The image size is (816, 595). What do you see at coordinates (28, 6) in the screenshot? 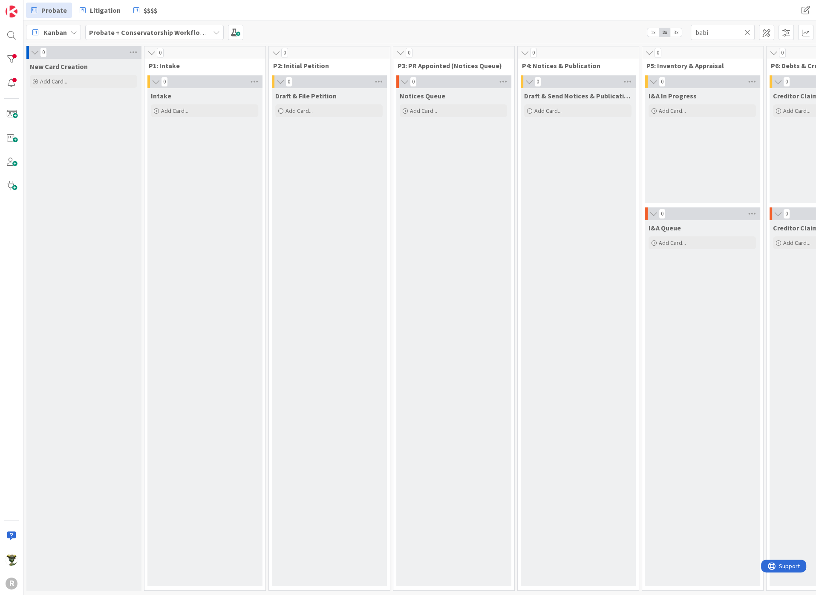
I see `span: Support` at bounding box center [28, 6].